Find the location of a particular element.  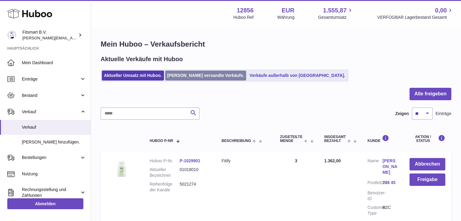

button: Alle freigeben is located at coordinates (430, 94).